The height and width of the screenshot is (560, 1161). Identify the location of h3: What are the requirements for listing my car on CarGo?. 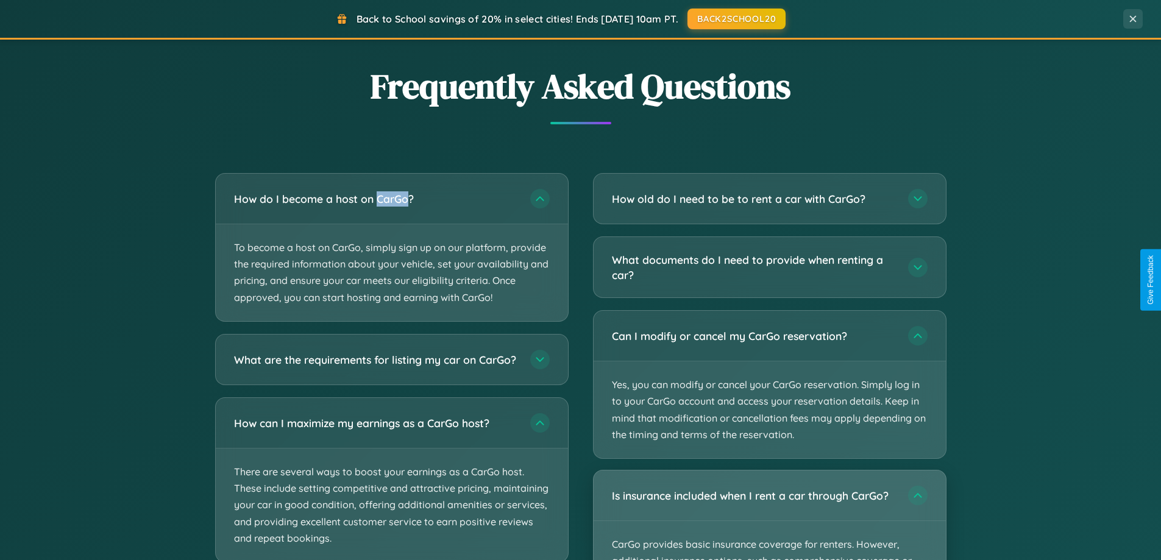
(376, 359).